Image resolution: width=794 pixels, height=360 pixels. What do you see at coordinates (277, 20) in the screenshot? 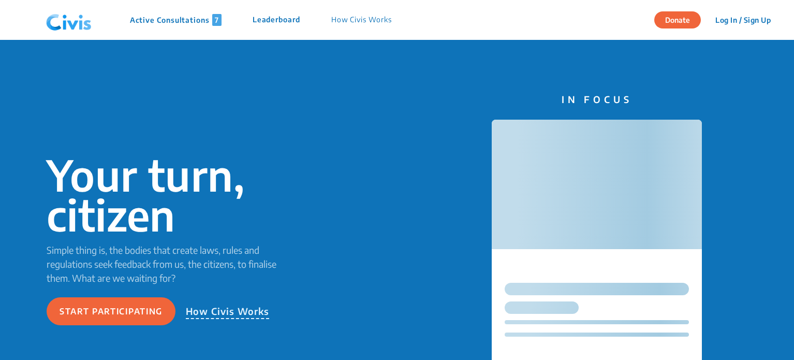
I see `p: Leaderboard` at bounding box center [277, 20].